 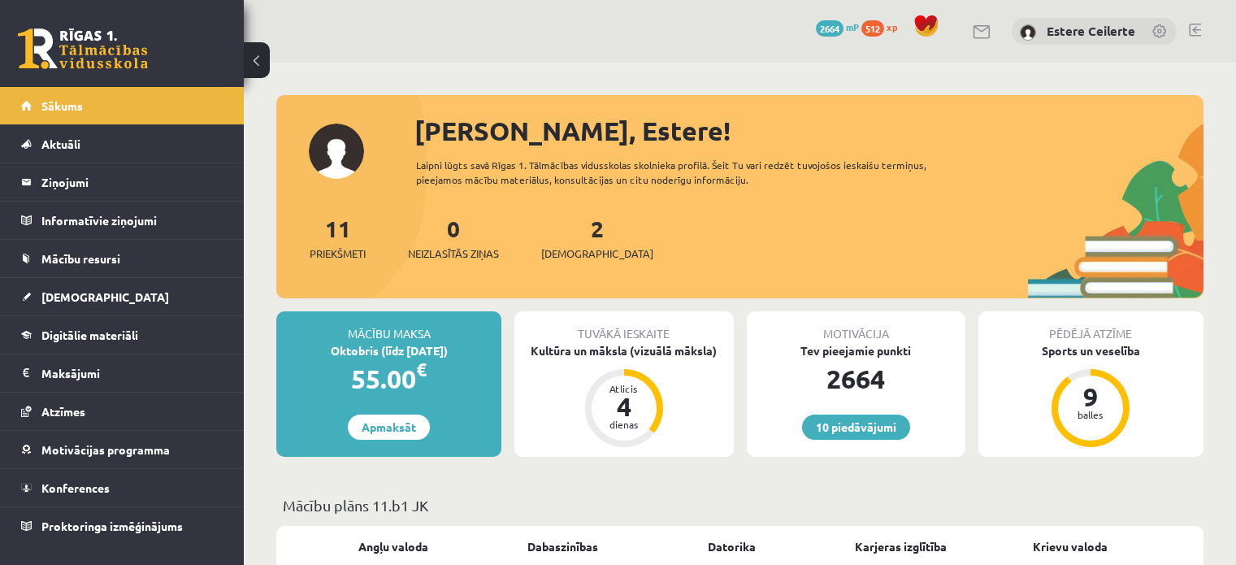 What do you see at coordinates (856, 379) in the screenshot?
I see `div: 2664` at bounding box center [856, 379].